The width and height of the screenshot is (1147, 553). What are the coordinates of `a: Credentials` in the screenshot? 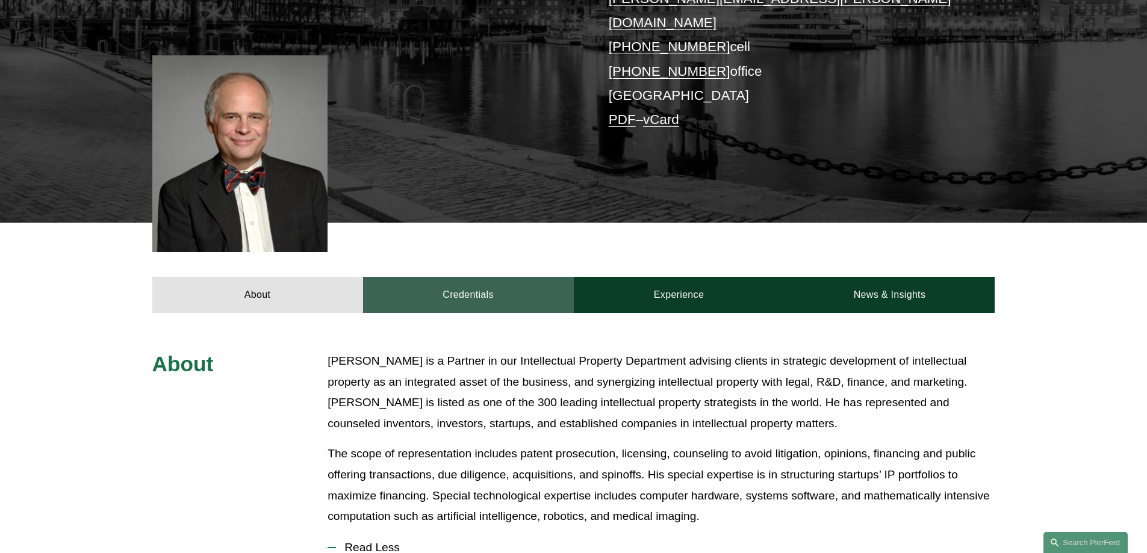 It's located at (468, 295).